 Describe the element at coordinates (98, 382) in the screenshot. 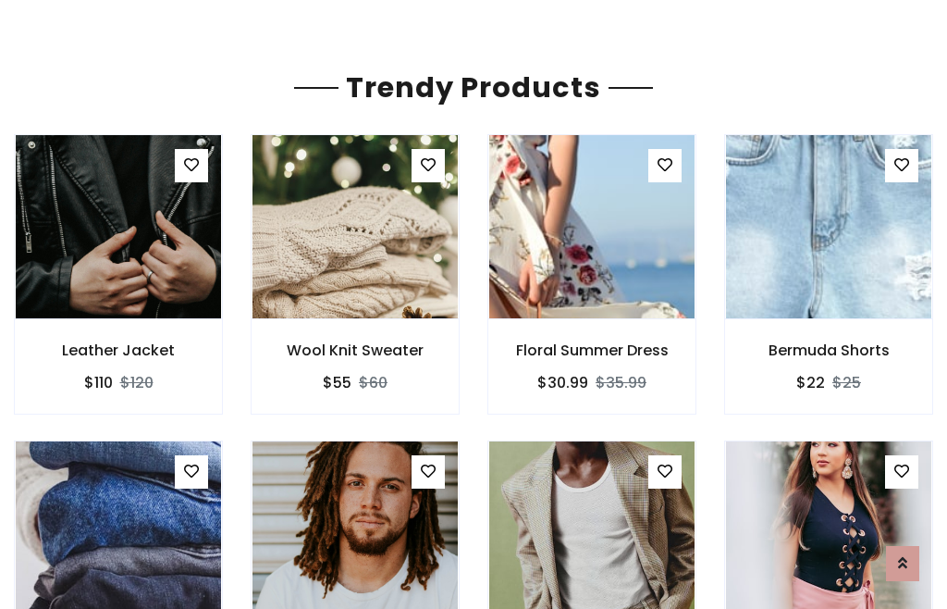

I see `h6: $110` at that location.